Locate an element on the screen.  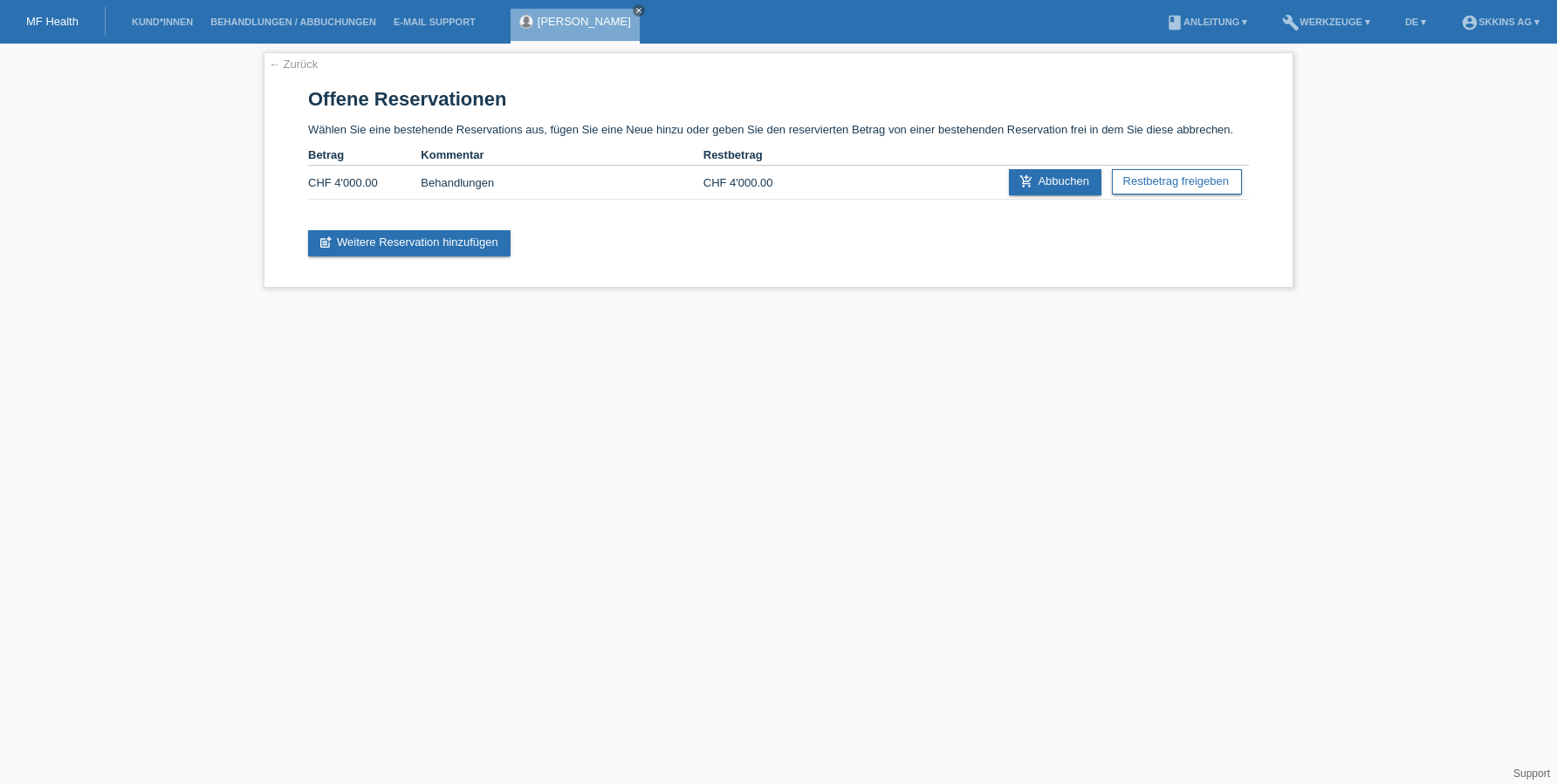
h1: Offene Reservationen is located at coordinates (778, 98).